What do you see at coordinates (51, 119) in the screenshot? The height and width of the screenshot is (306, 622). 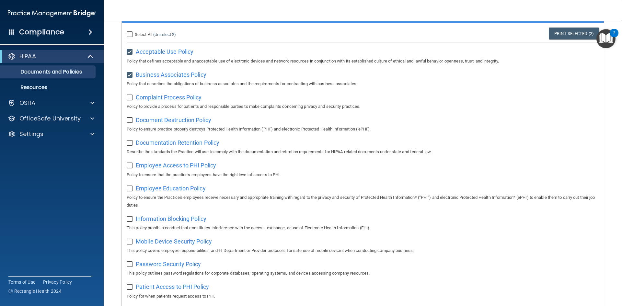 I see `a: OfficeSafe University` at bounding box center [51, 119].